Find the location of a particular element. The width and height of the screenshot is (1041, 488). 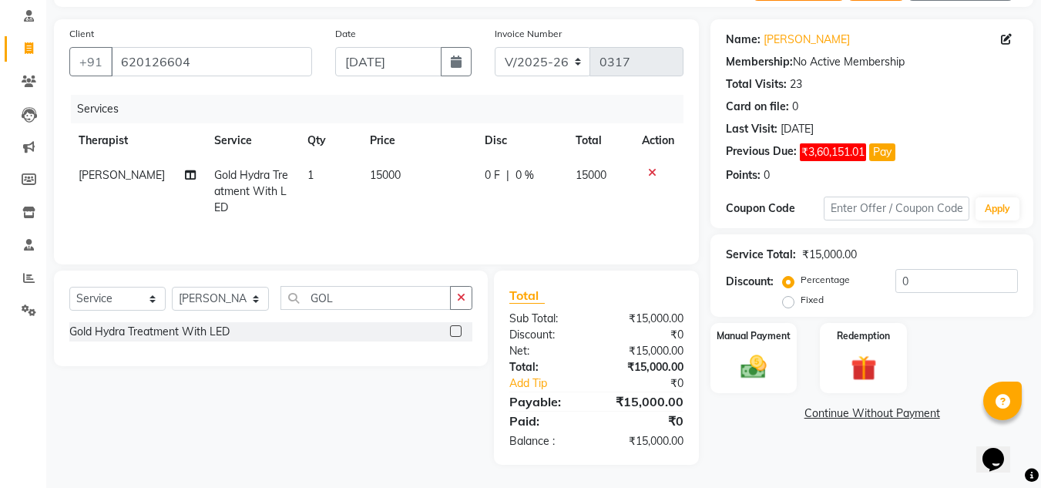

div: Card on file: is located at coordinates (757, 106).